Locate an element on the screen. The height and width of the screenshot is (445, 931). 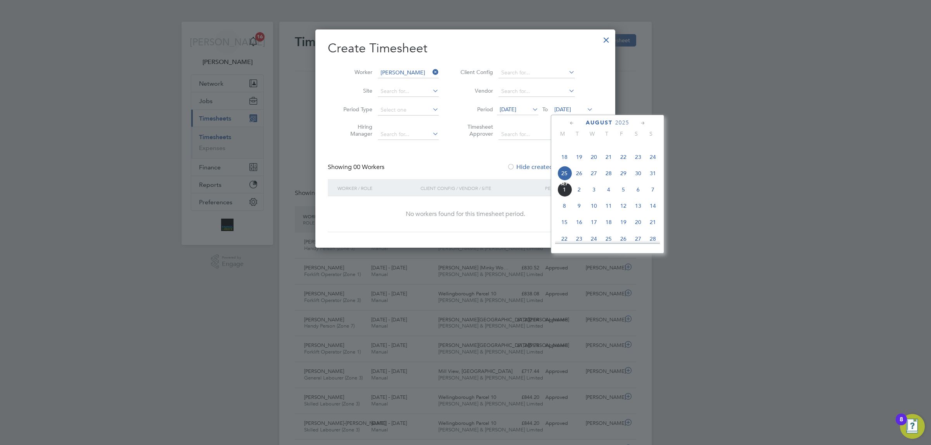
span: 14 is located at coordinates (653, 206).